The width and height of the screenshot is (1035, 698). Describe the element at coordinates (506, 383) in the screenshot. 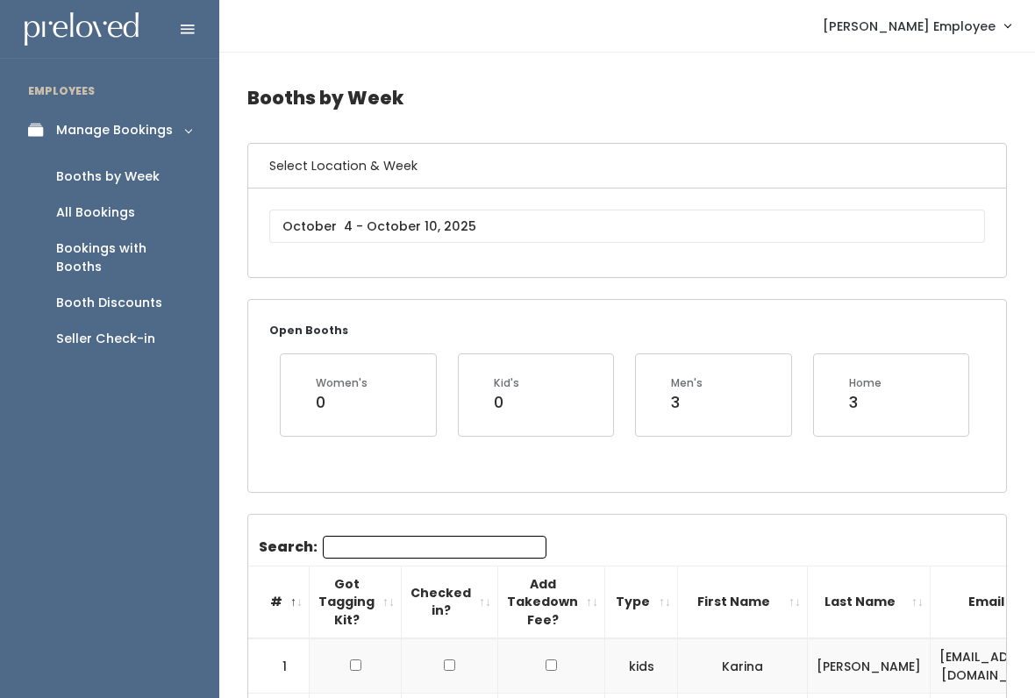

I see `div: Kid's` at that location.